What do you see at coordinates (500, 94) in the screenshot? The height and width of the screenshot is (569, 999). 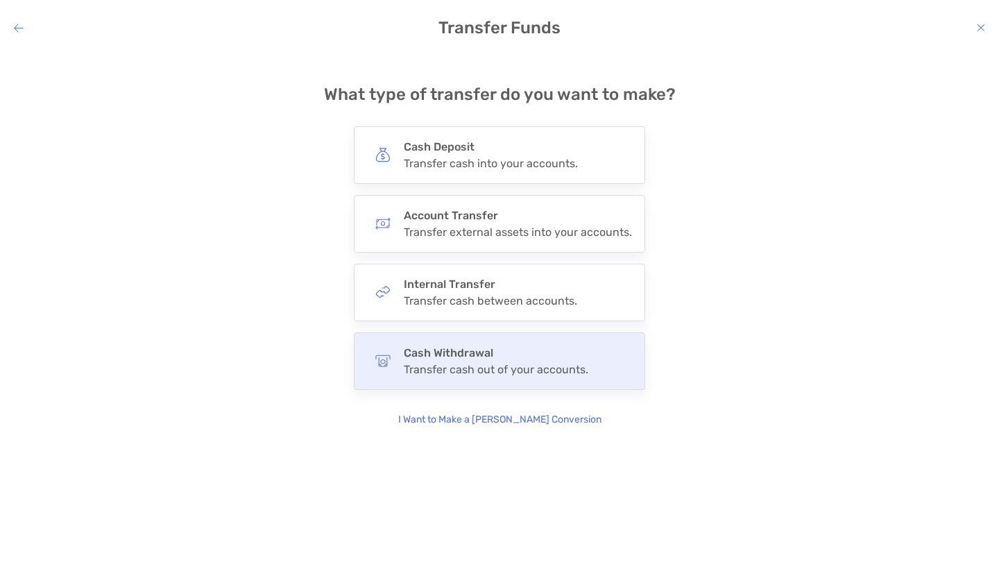 I see `h4: What type of transfer do you want to make?` at bounding box center [500, 94].